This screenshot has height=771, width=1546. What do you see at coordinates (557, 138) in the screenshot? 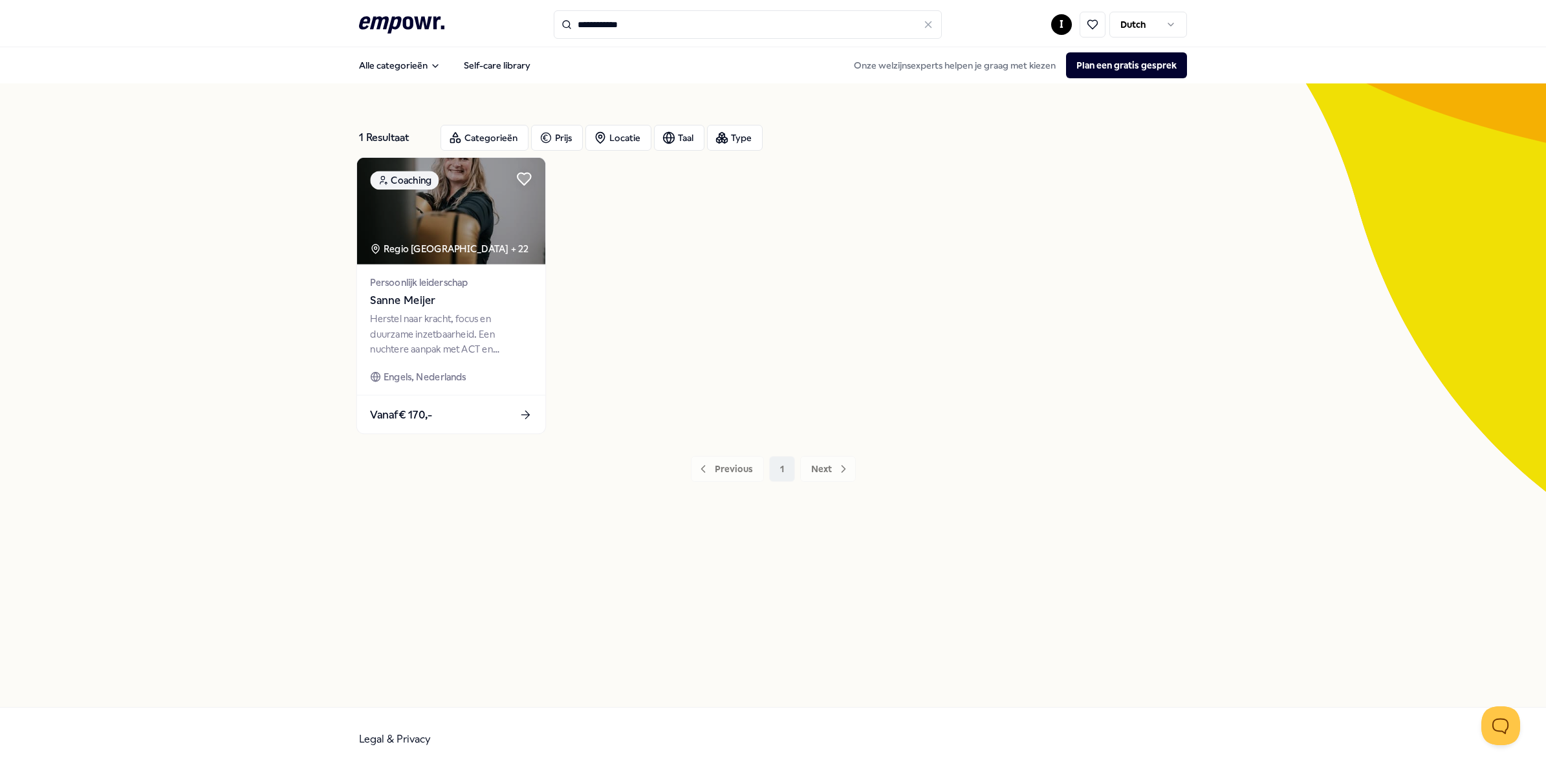
I see `div: Prijs` at bounding box center [557, 138].